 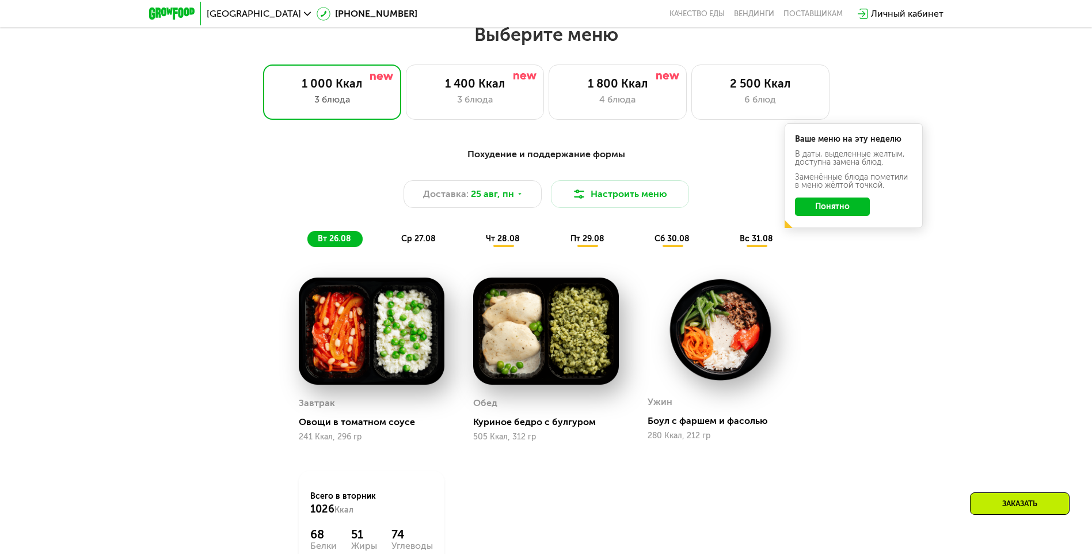 What do you see at coordinates (546, 437) in the screenshot?
I see `div: 505 Ккал, 312 гр` at bounding box center [546, 437].